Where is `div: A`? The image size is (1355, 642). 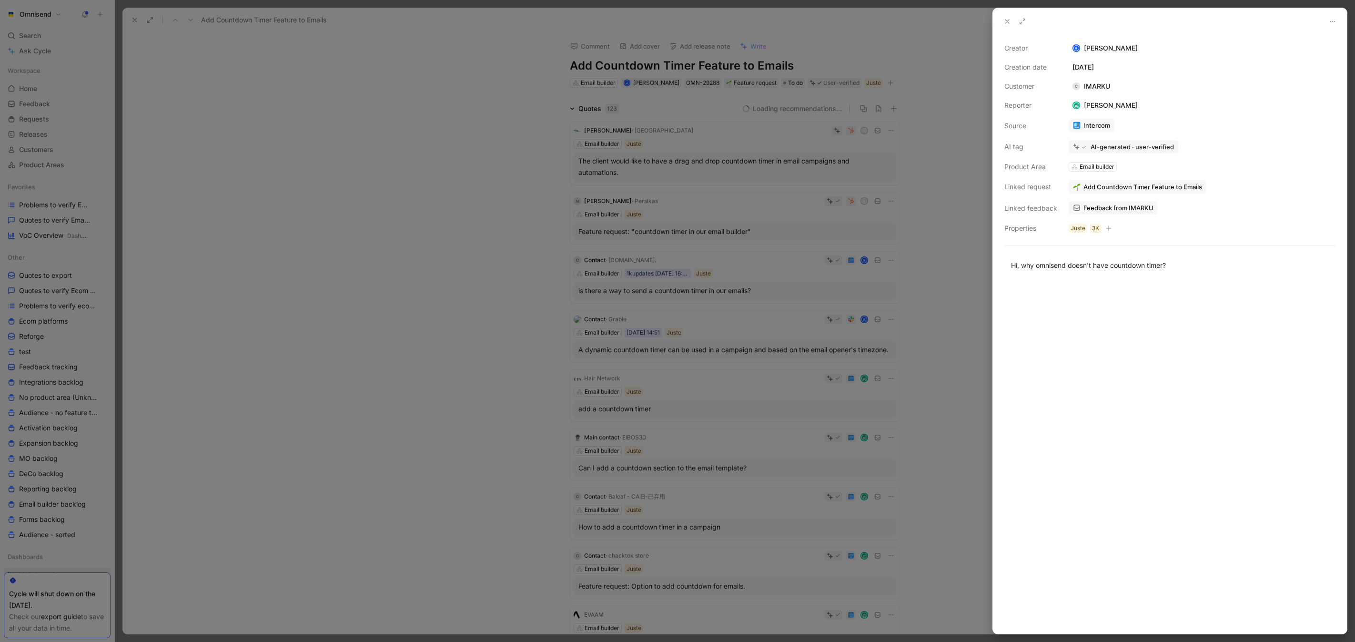 div: A is located at coordinates (1076, 48).